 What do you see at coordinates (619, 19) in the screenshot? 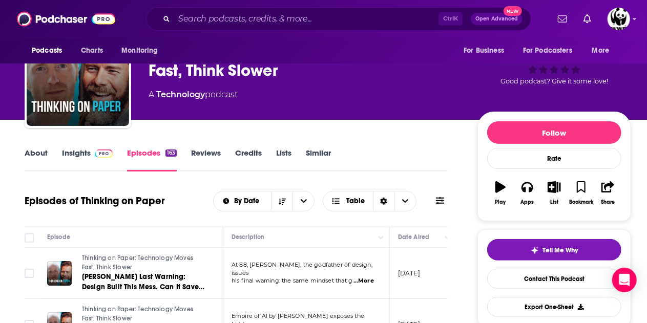
I see `img: User Profile` at bounding box center [619, 19].